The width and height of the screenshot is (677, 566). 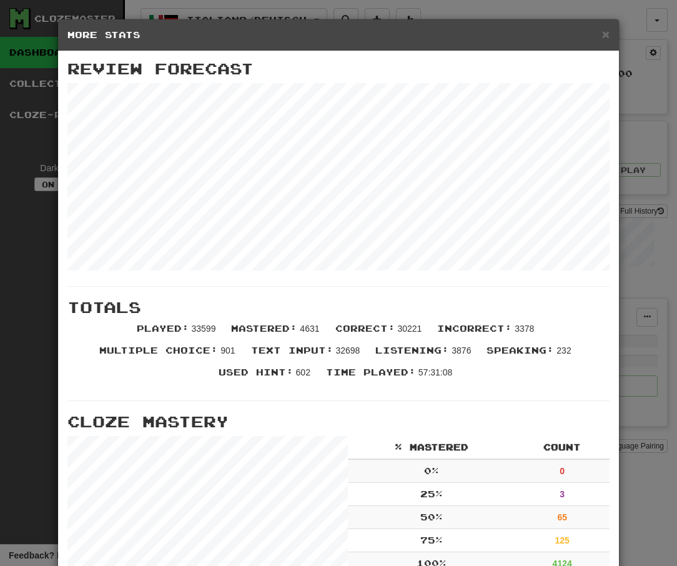 What do you see at coordinates (307, 355) in the screenshot?
I see `li: 32698` at bounding box center [307, 355].